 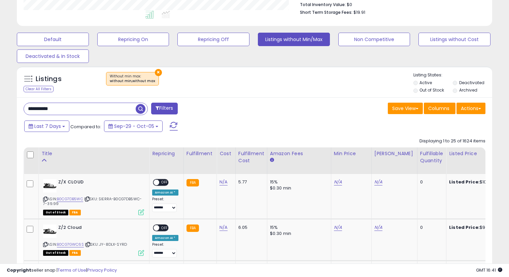 I want to click on span: Without min max :, so click(x=132, y=79).